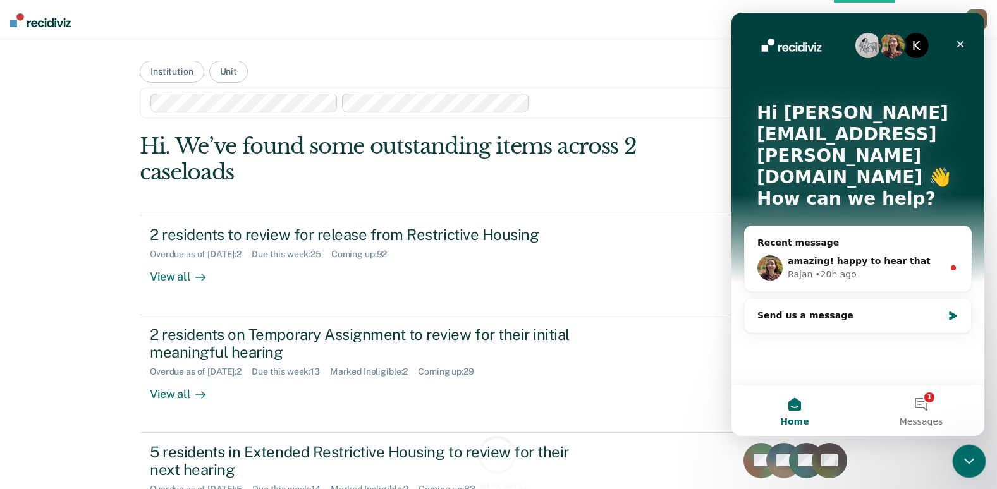 The height and width of the screenshot is (489, 997). What do you see at coordinates (372, 234) in the screenshot?
I see `div: 2 residents to review for release from Restrictive Housing` at bounding box center [372, 234].